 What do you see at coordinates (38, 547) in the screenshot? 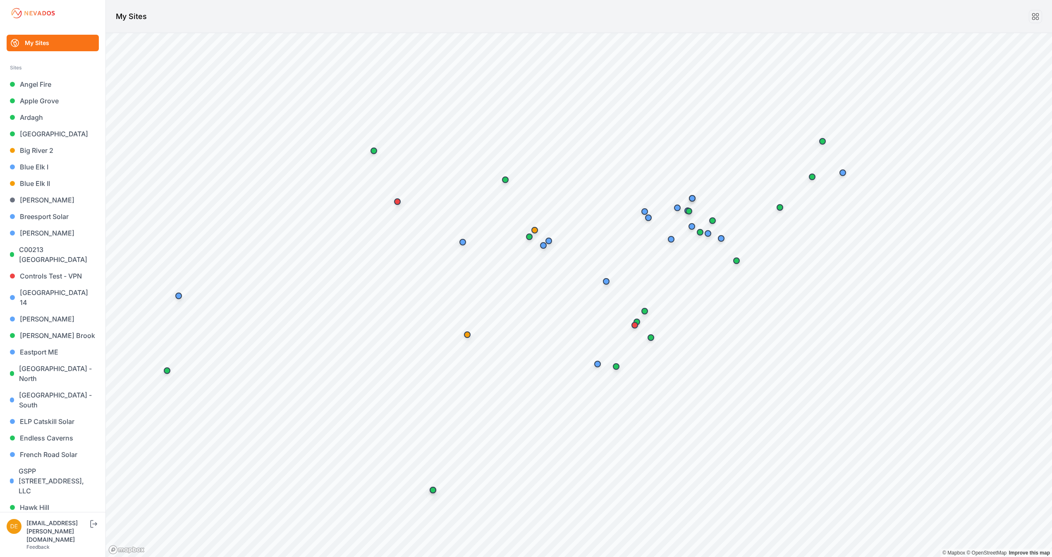
I see `a: Feedback` at bounding box center [38, 547].